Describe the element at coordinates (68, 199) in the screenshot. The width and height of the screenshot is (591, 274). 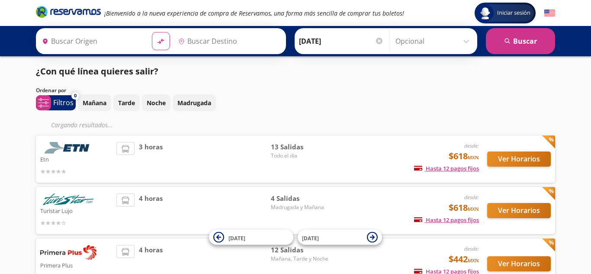
I see `img: Turistar Lujo` at that location.